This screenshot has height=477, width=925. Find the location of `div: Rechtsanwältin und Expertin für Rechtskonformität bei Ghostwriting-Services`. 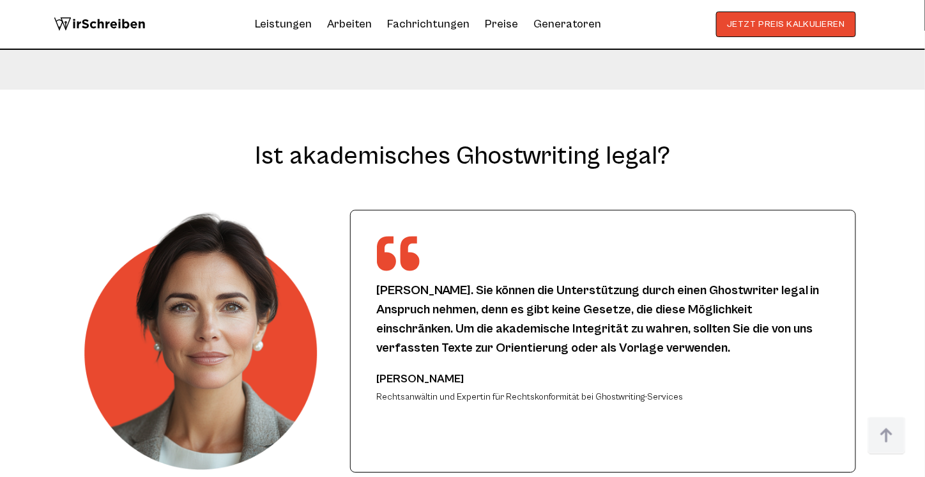

div: Rechtsanwältin und Expertin für Rechtskonformität bei Ghostwriting-Services is located at coordinates (530, 397).